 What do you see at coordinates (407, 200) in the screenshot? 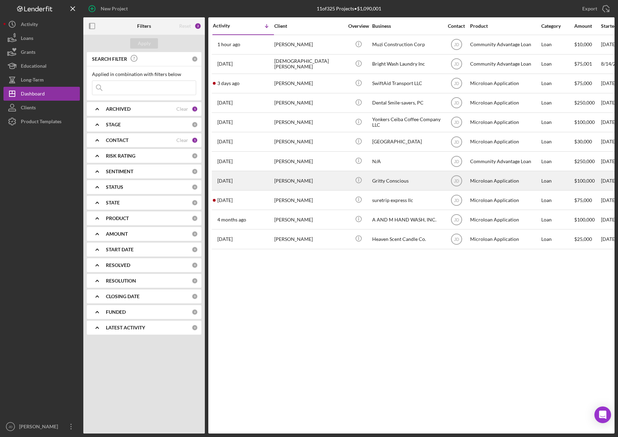
I see `div: suretrip express llc` at bounding box center [407, 200].